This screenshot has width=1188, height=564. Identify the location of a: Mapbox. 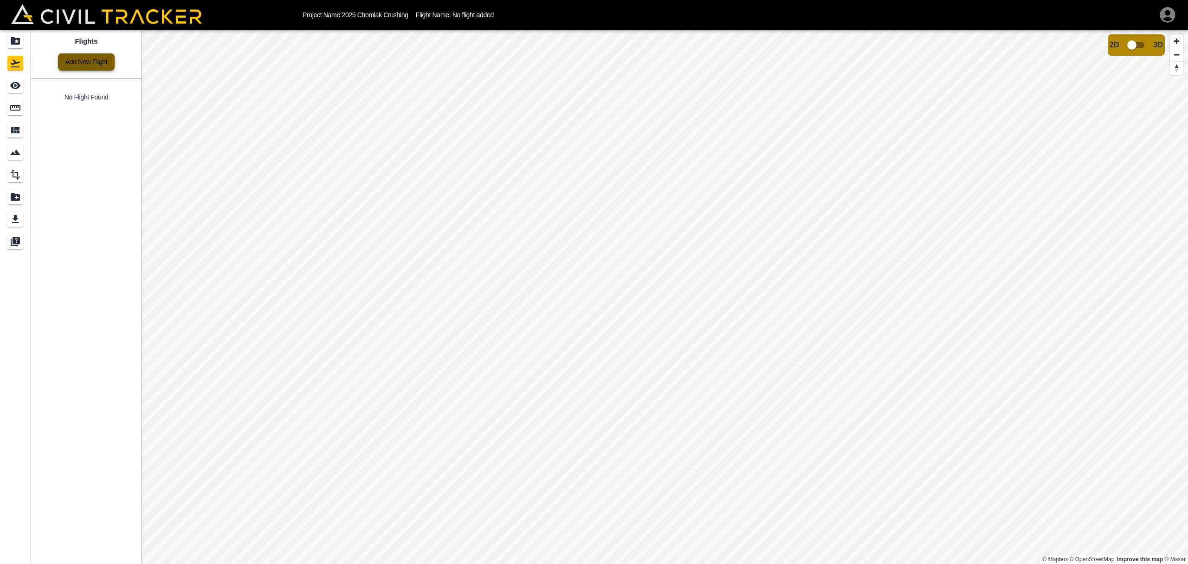
(1055, 559).